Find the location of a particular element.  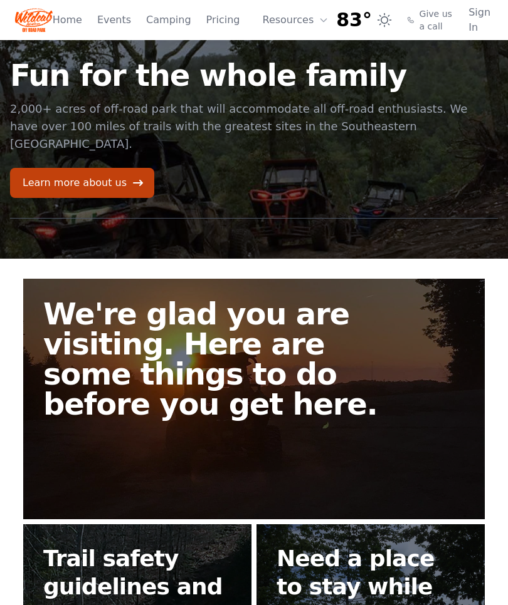

img: Wildcat Logo is located at coordinates (34, 20).